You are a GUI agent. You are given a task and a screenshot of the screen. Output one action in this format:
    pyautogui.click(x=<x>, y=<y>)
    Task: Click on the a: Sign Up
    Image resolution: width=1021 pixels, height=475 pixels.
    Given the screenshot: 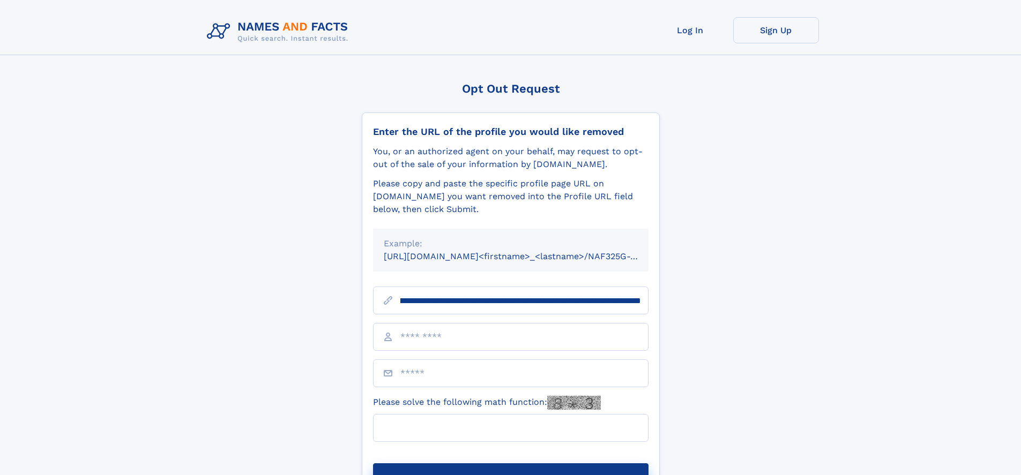 What is the action you would take?
    pyautogui.click(x=776, y=30)
    